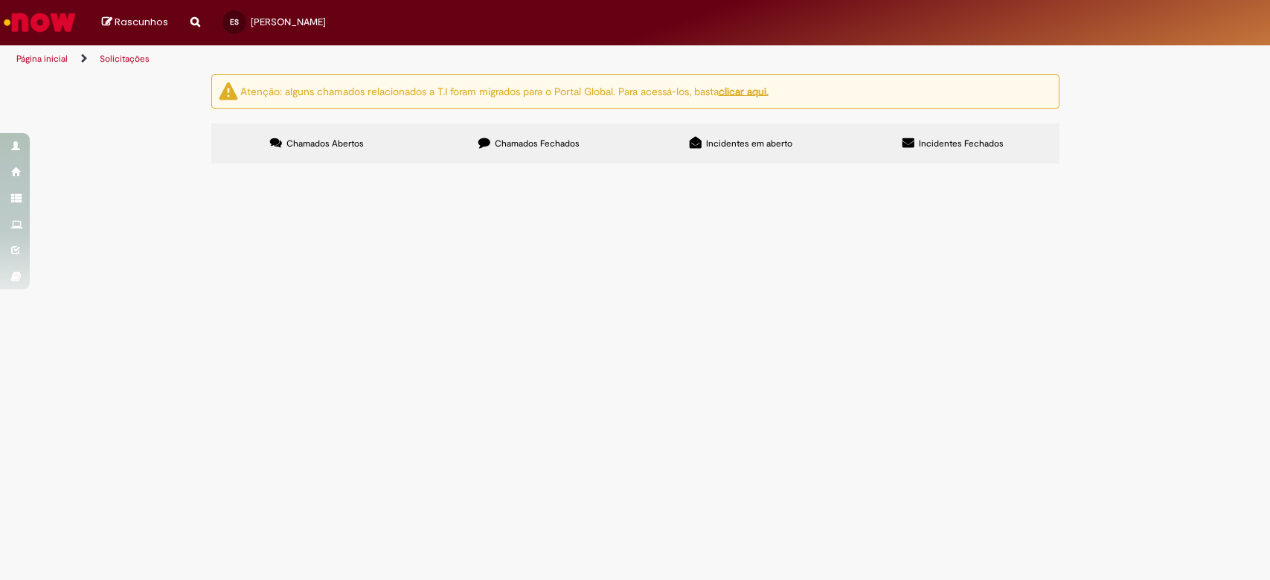  I want to click on span: Chamados Abertos, so click(325, 144).